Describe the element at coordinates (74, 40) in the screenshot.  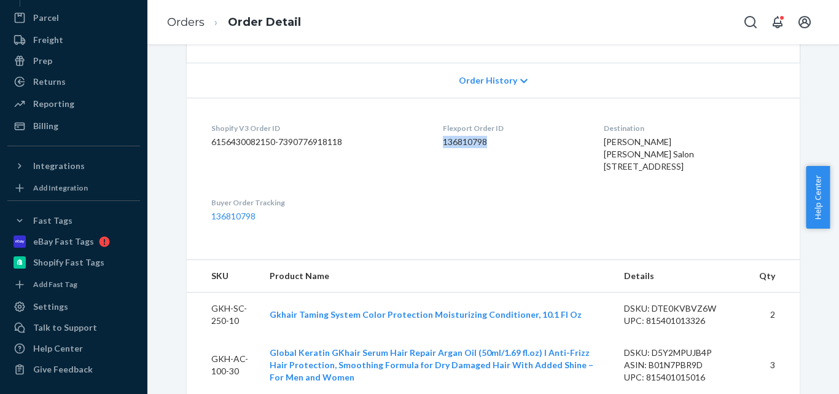
I see `a: Freight` at that location.